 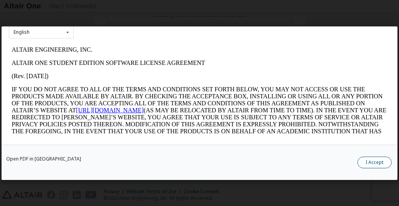 What do you see at coordinates (375, 162) in the screenshot?
I see `button: I Accept` at bounding box center [375, 162].